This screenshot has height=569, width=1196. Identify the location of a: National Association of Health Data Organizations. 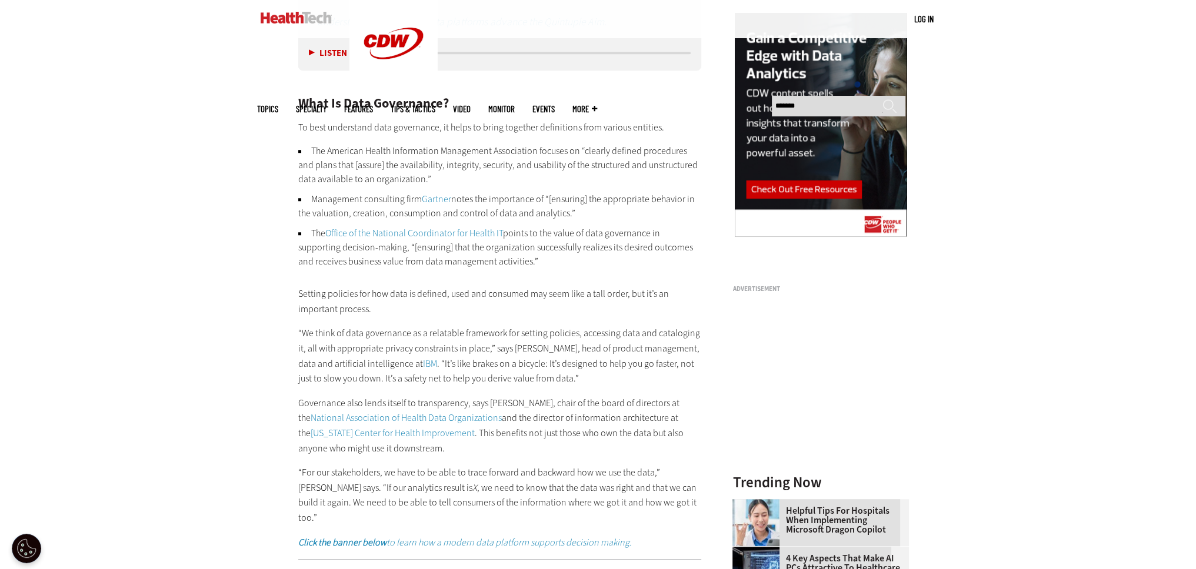
(406, 418).